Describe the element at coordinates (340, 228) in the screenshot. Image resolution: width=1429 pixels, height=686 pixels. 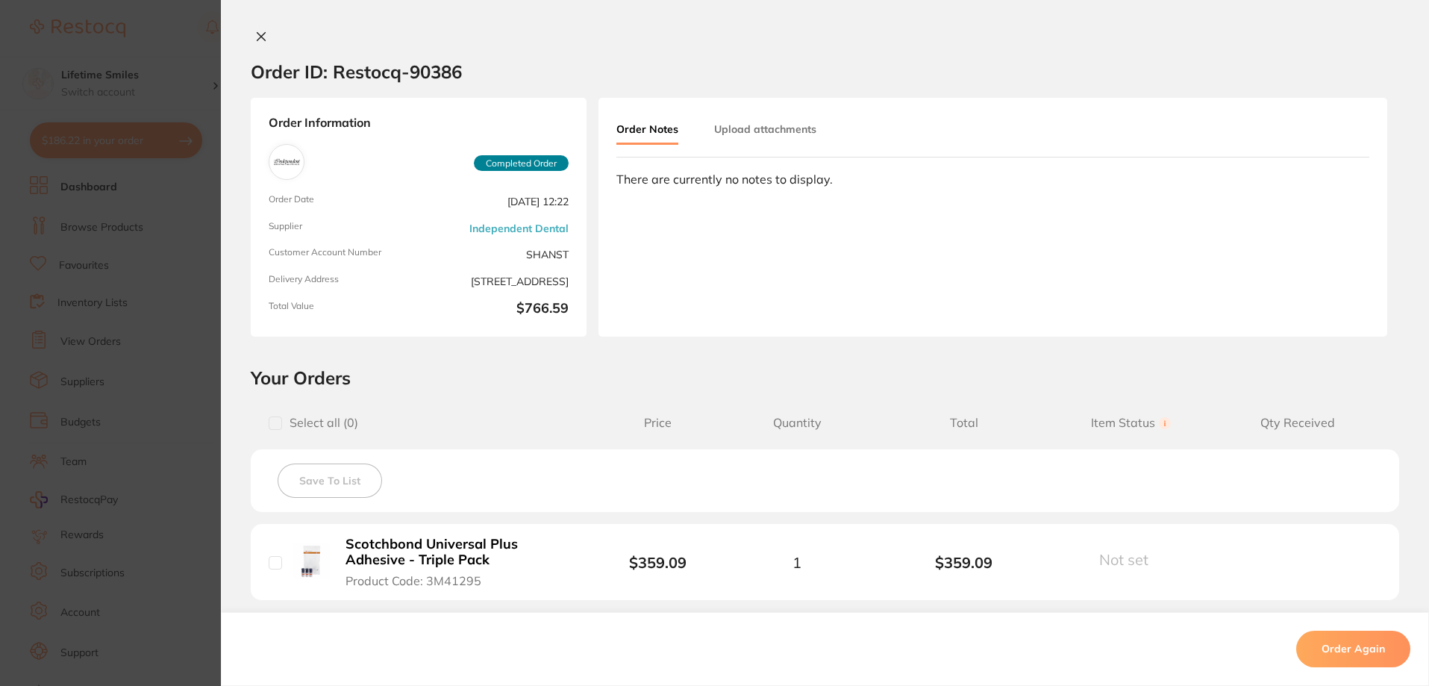
I see `span: Supplier` at that location.